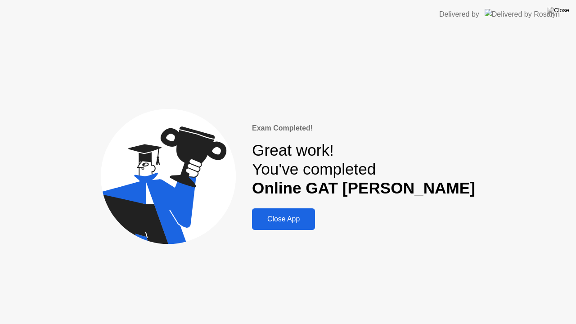 The image size is (576, 324). What do you see at coordinates (459, 14) in the screenshot?
I see `div: Delivered by` at bounding box center [459, 14].